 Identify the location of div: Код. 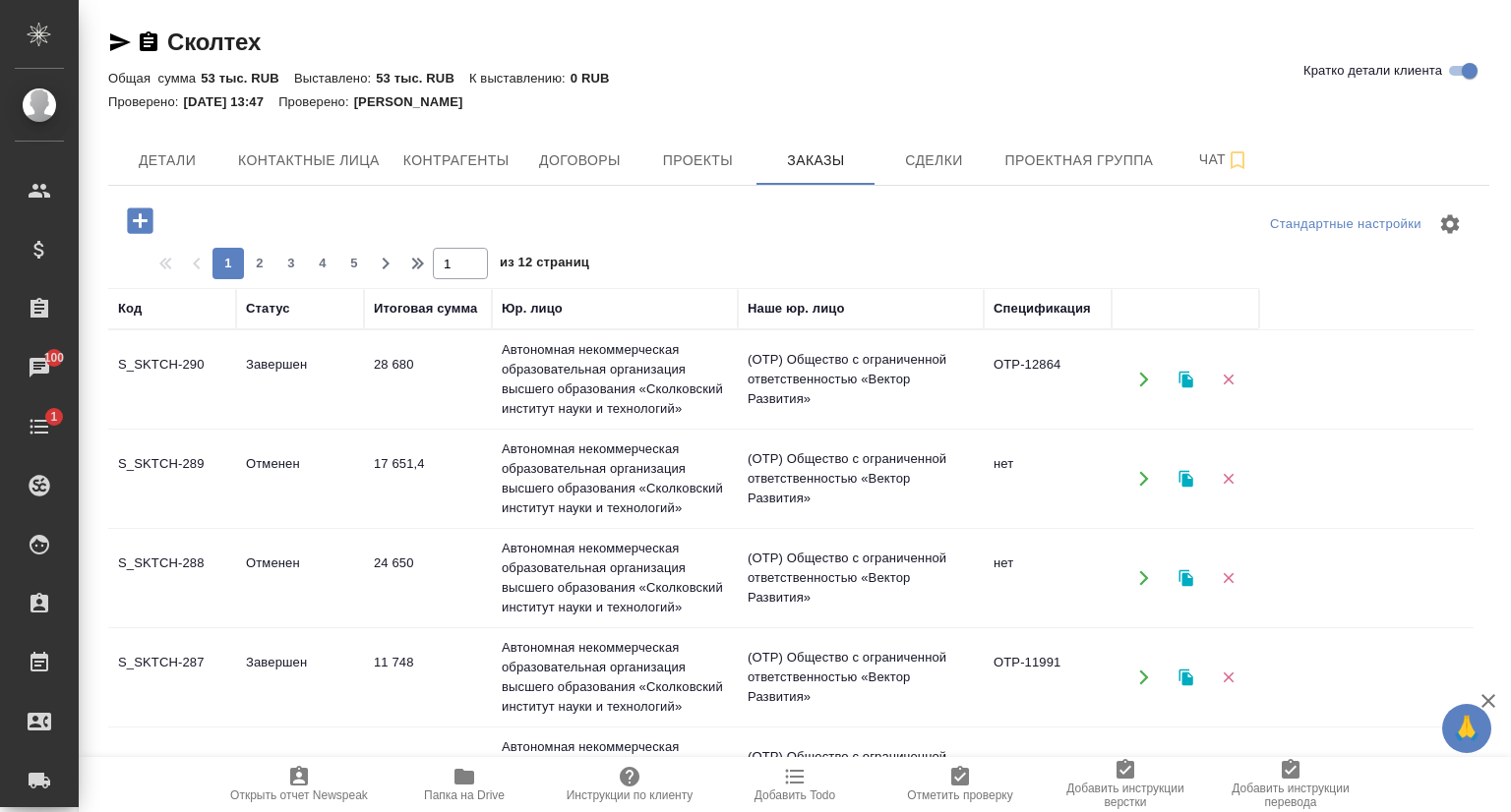
(130, 309).